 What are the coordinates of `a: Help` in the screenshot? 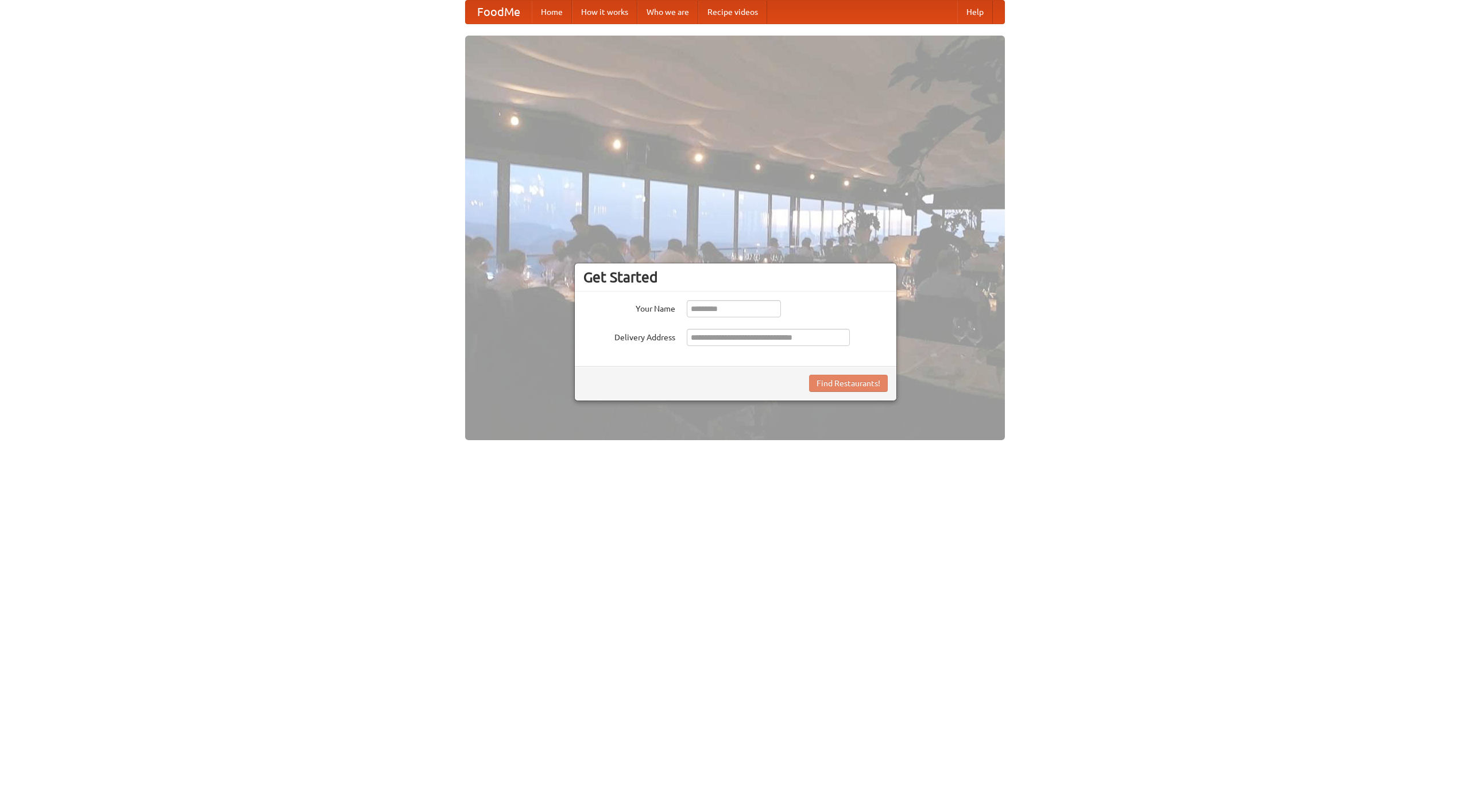 It's located at (975, 12).